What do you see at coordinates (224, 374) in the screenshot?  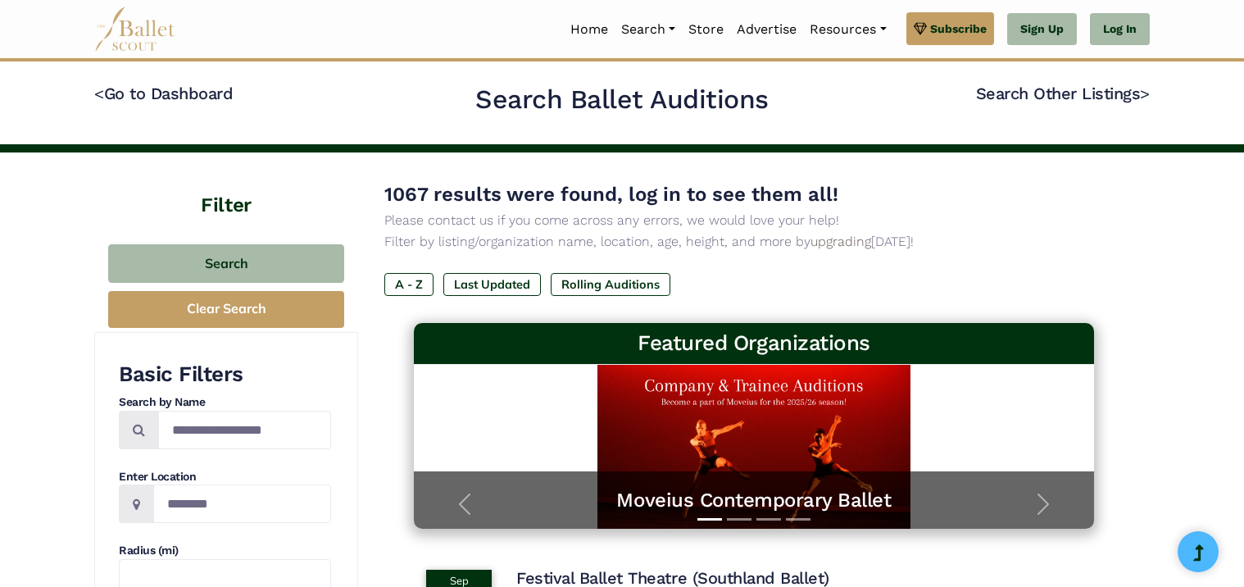 I see `h3: Basic Filters` at bounding box center [224, 374].